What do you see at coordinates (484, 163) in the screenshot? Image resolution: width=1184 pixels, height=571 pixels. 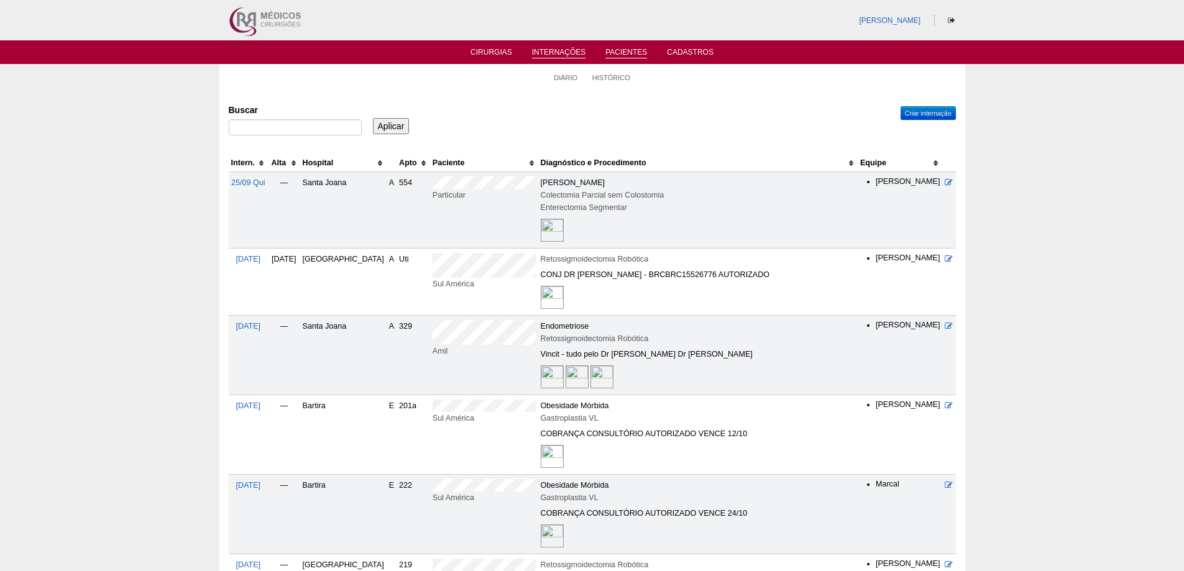 I see `th: Paciente` at bounding box center [484, 163].